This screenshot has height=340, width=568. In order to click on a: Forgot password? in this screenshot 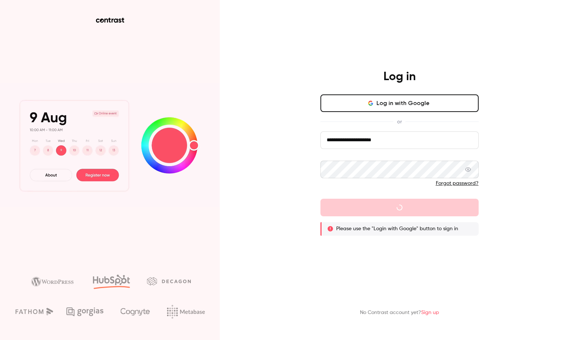, I will do `click(457, 183)`.